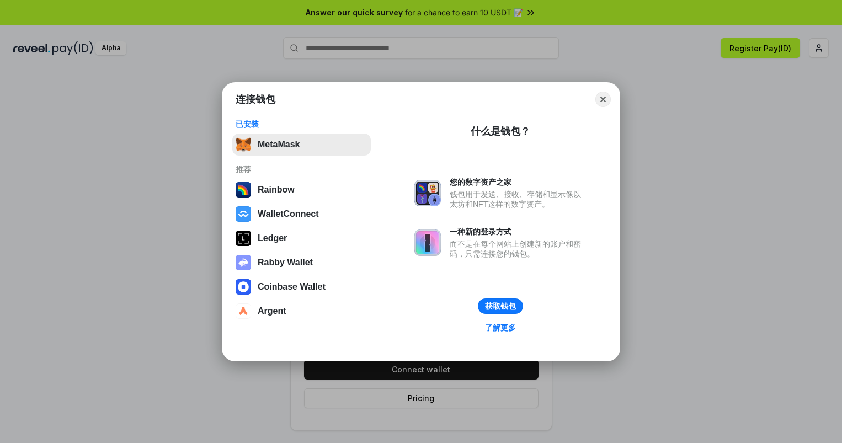 This screenshot has width=842, height=443. Describe the element at coordinates (301, 169) in the screenshot. I see `div: 推荐` at that location.